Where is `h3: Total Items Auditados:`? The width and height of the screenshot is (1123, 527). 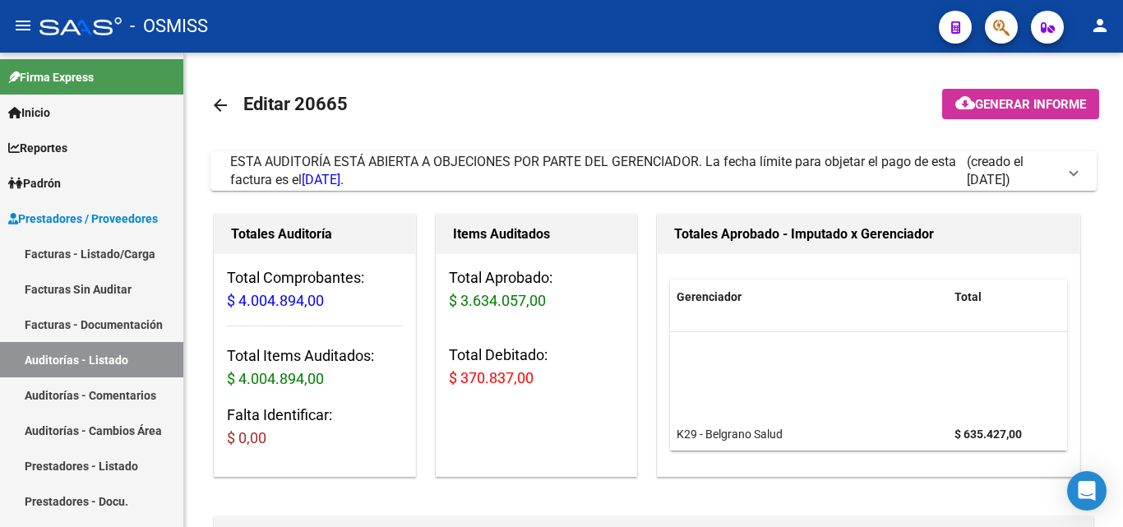 h3: Total Items Auditados: is located at coordinates (315, 367).